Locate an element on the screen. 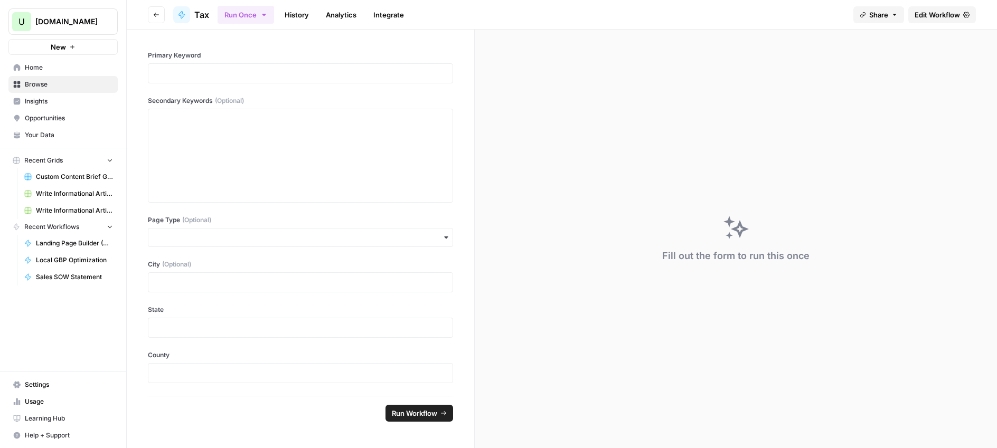 The image size is (997, 448). a: History is located at coordinates (297, 15).